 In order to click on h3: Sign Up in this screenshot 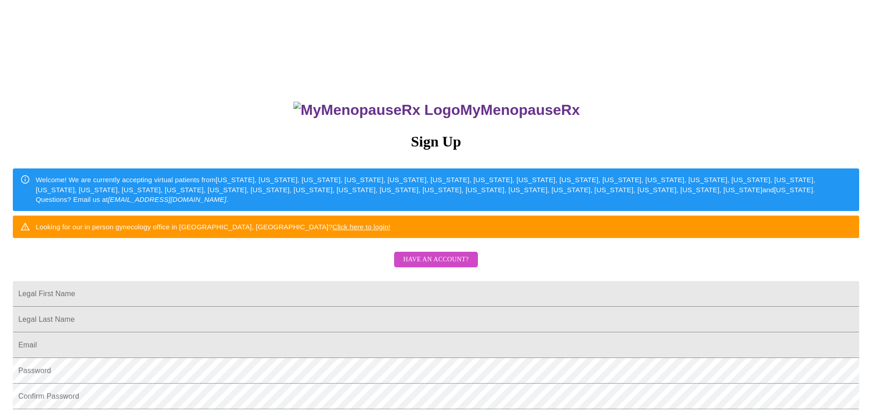, I will do `click(436, 141)`.